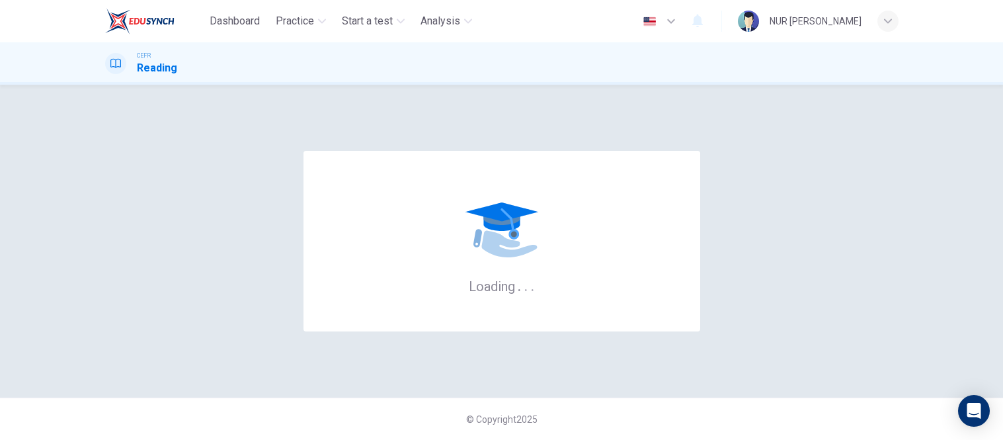 The height and width of the screenshot is (440, 1003). What do you see at coordinates (649, 21) in the screenshot?
I see `img: en` at bounding box center [649, 21].